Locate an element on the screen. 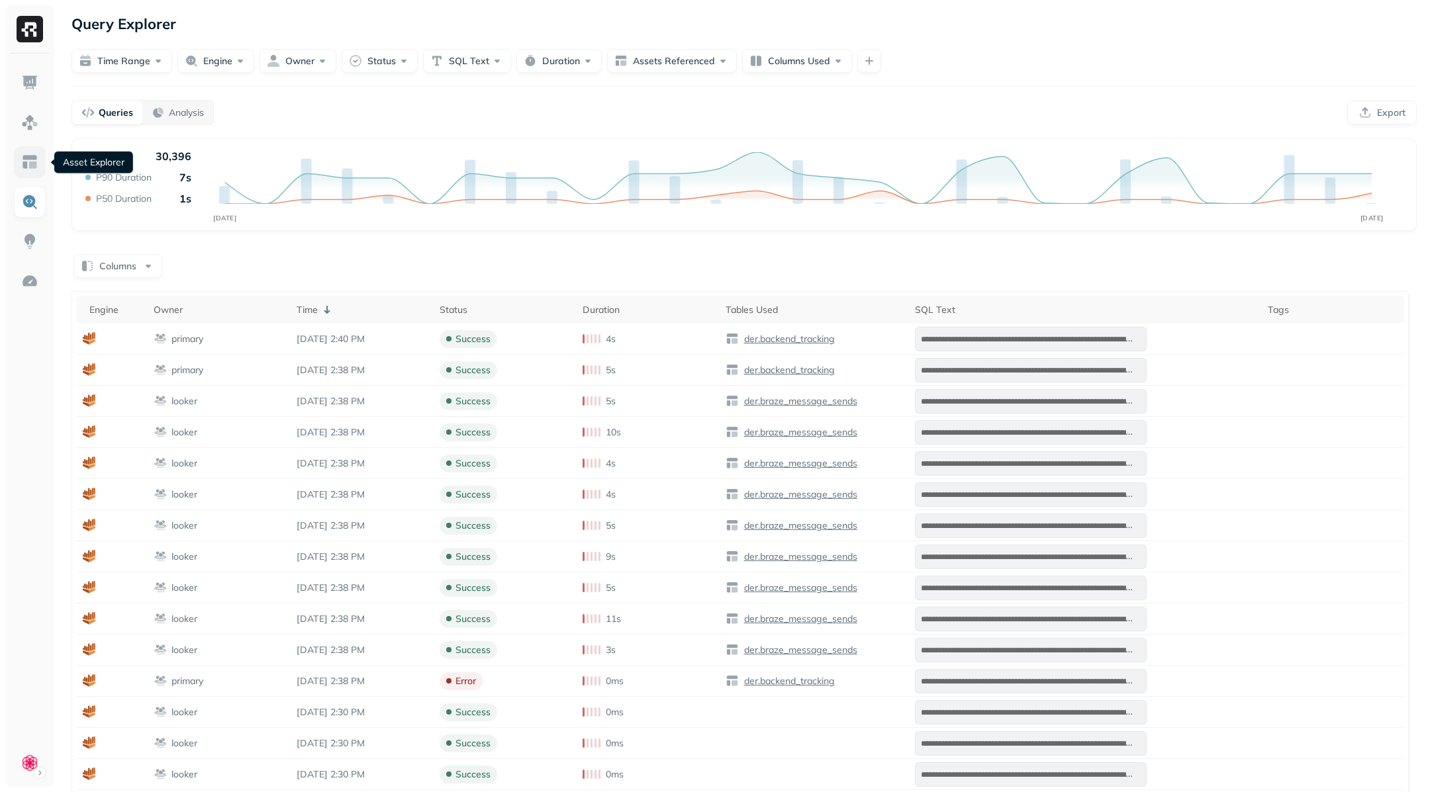 This screenshot has width=1430, height=792. p: P90 Duration is located at coordinates (124, 177).